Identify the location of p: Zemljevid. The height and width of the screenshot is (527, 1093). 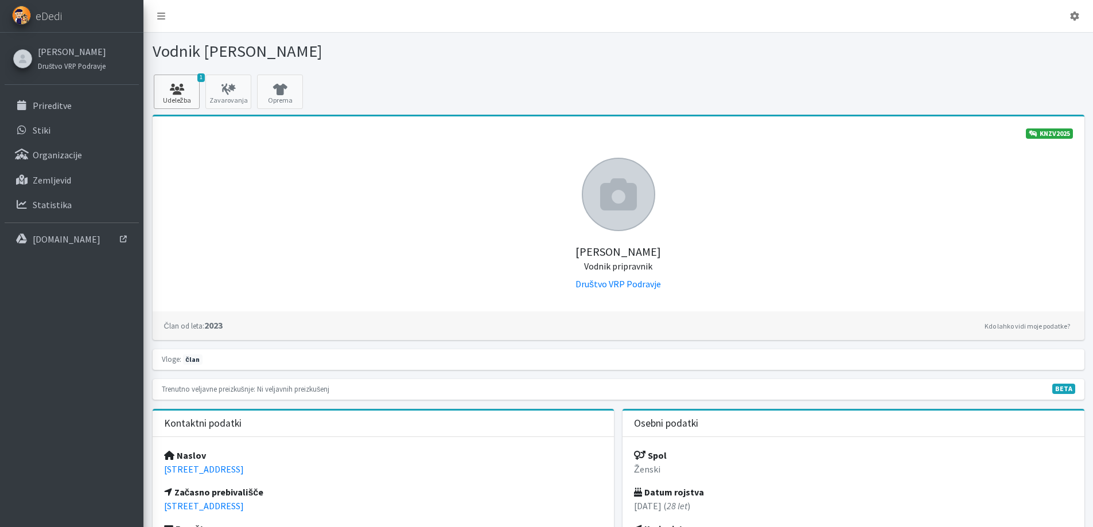
(52, 180).